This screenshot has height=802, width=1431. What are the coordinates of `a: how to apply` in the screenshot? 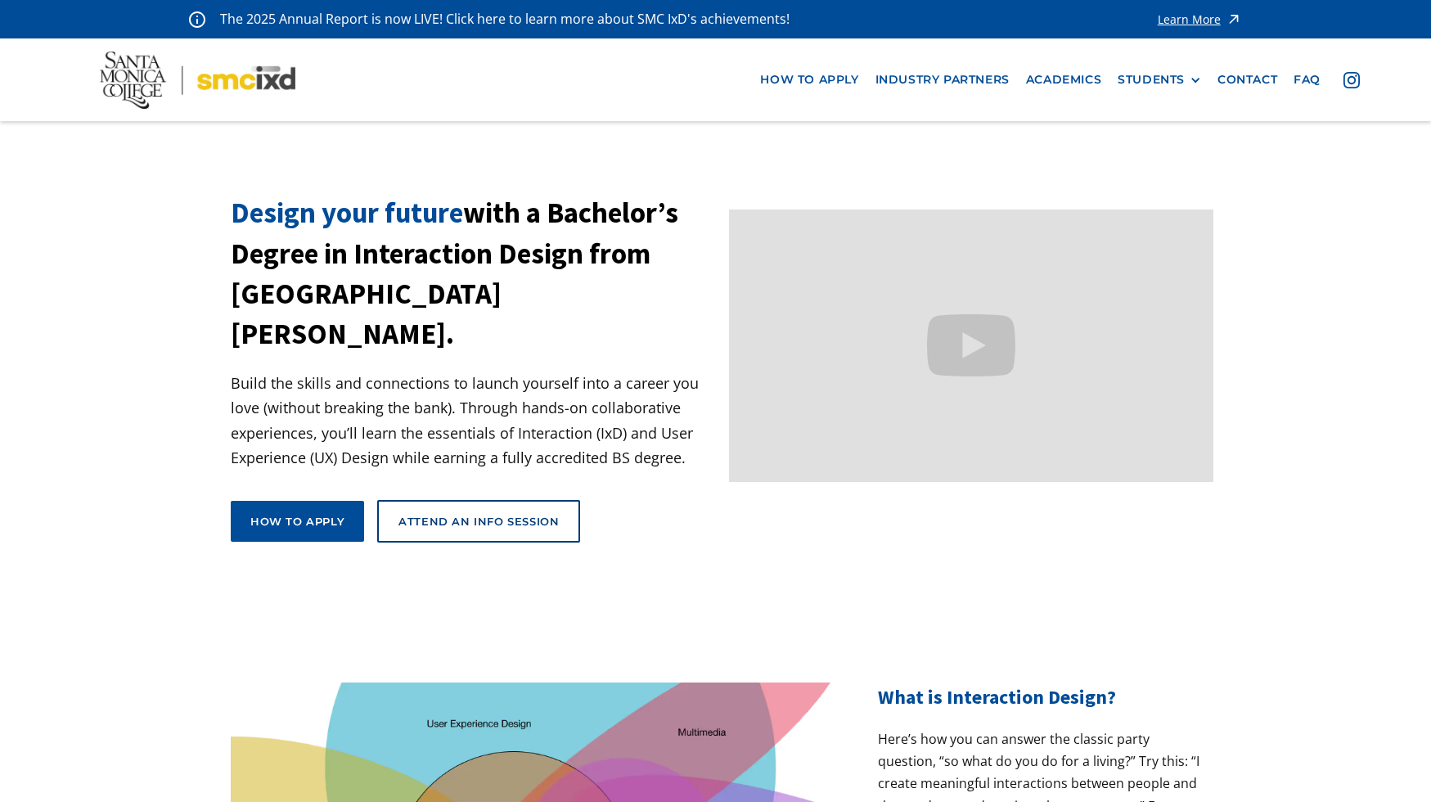 It's located at (809, 79).